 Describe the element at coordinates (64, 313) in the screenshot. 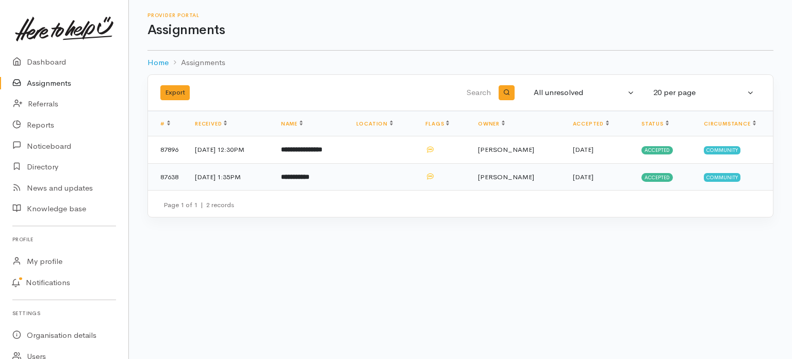

I see `h6: Settings` at that location.